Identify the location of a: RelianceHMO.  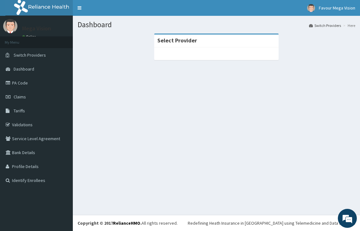
(127, 223).